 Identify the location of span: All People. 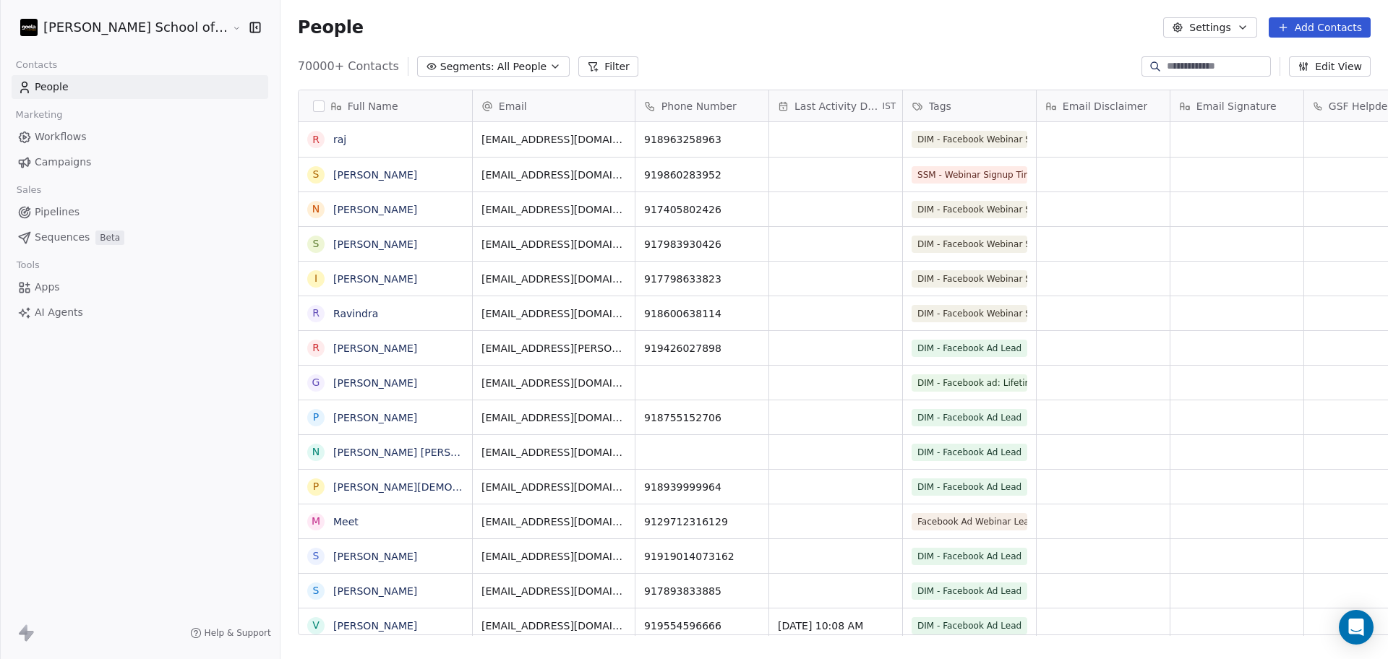
(522, 66).